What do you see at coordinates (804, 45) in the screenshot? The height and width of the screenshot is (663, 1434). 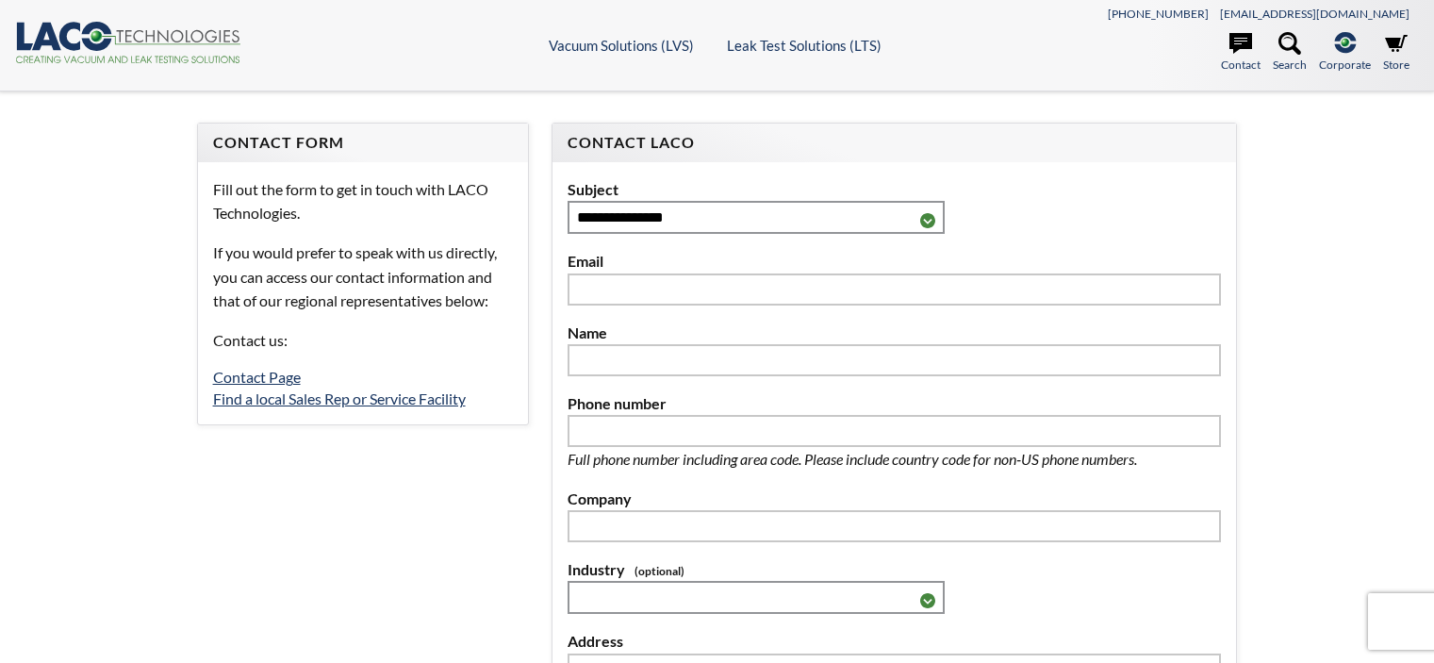 I see `a: Leak Test Solutions (LTS)` at bounding box center [804, 45].